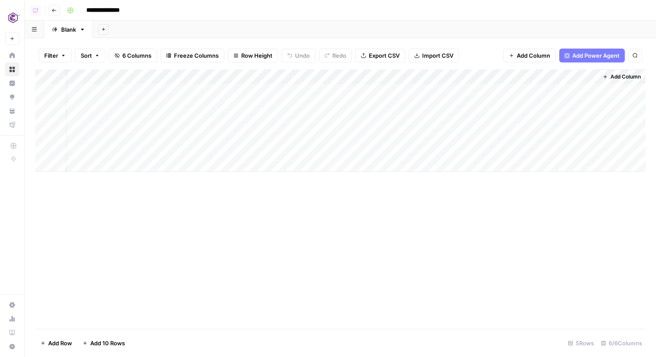 This screenshot has width=656, height=357. Describe the element at coordinates (257, 56) in the screenshot. I see `span: Row Height` at that location.